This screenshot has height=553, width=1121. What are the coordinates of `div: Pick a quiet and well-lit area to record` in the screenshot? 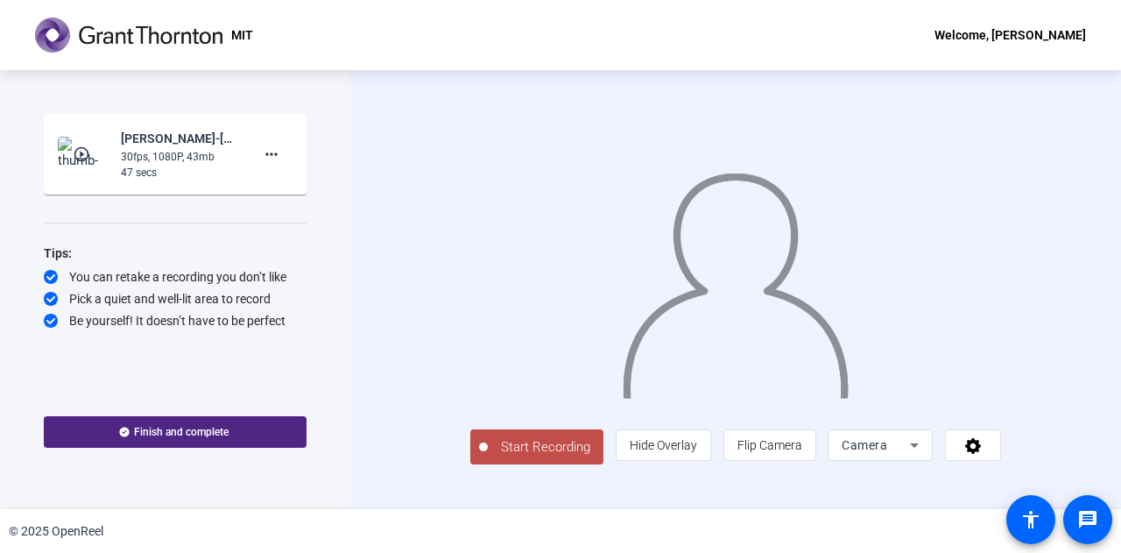 It's located at (175, 299).